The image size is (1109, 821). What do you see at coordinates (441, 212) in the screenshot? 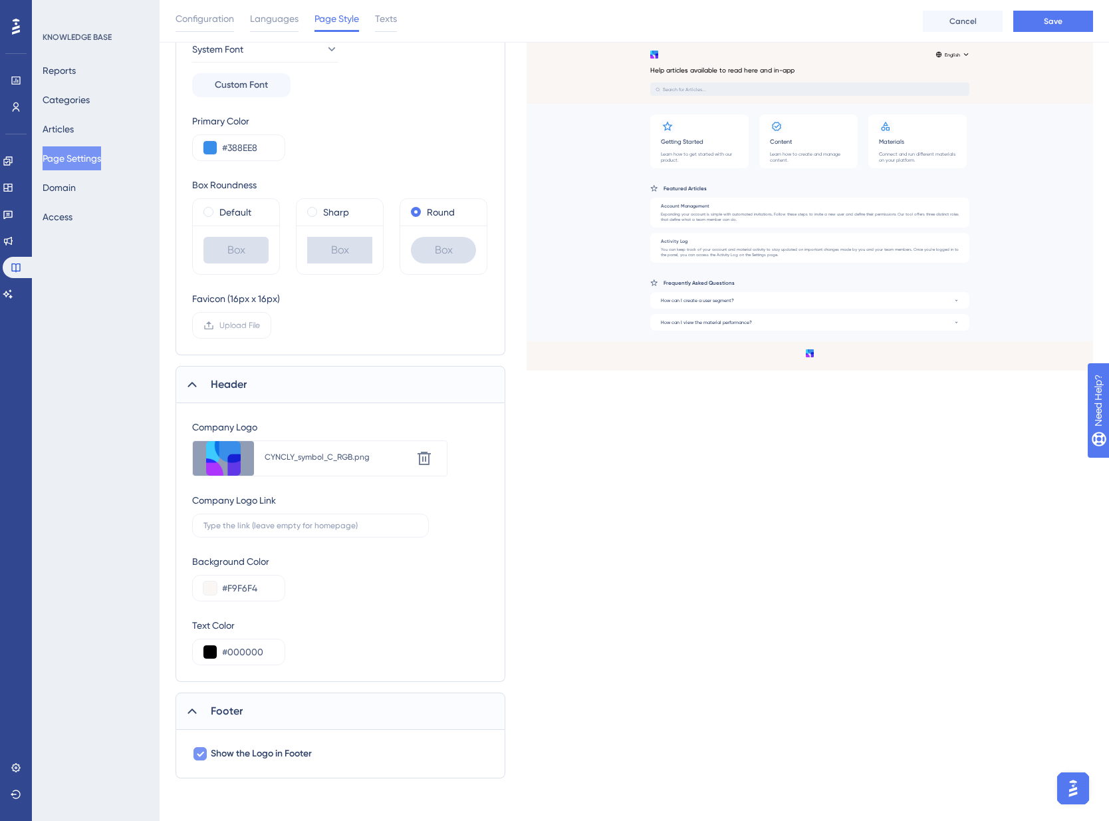
I see `label: Round` at bounding box center [441, 212].